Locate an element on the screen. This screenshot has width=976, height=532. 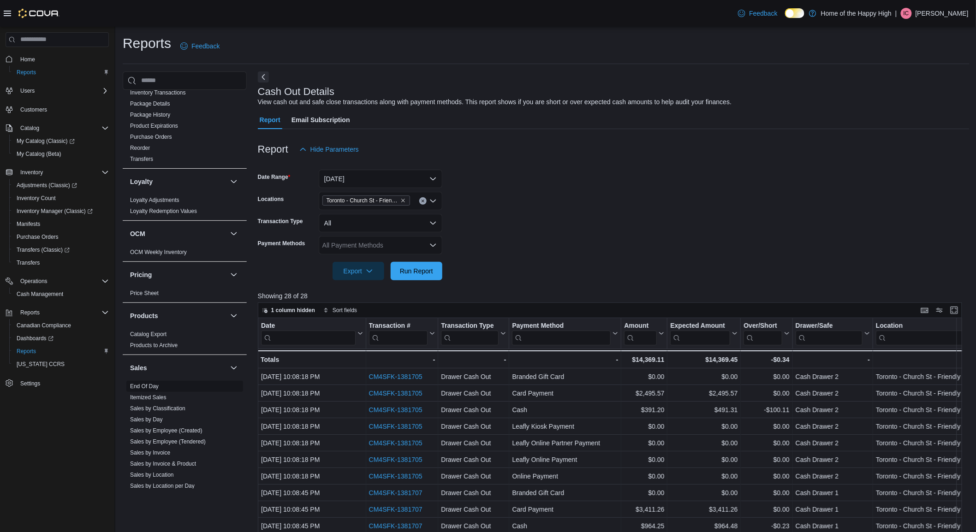
div: Over/Short is located at coordinates (763, 326).